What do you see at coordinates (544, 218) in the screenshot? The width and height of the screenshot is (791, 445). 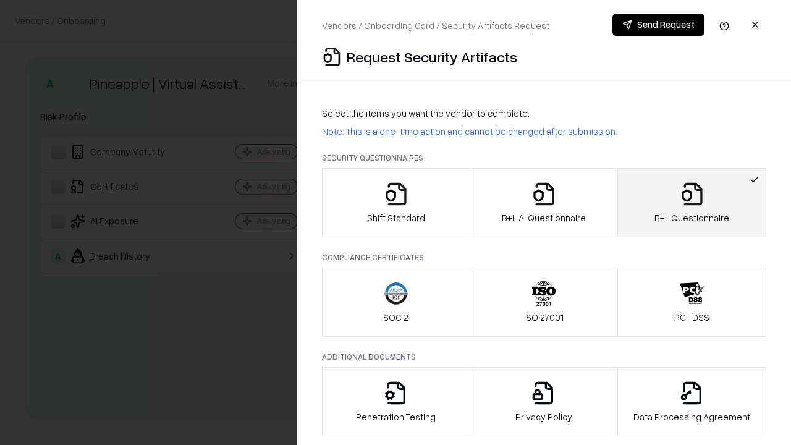 I see `p: B+L AI Questionnaire` at bounding box center [544, 218].